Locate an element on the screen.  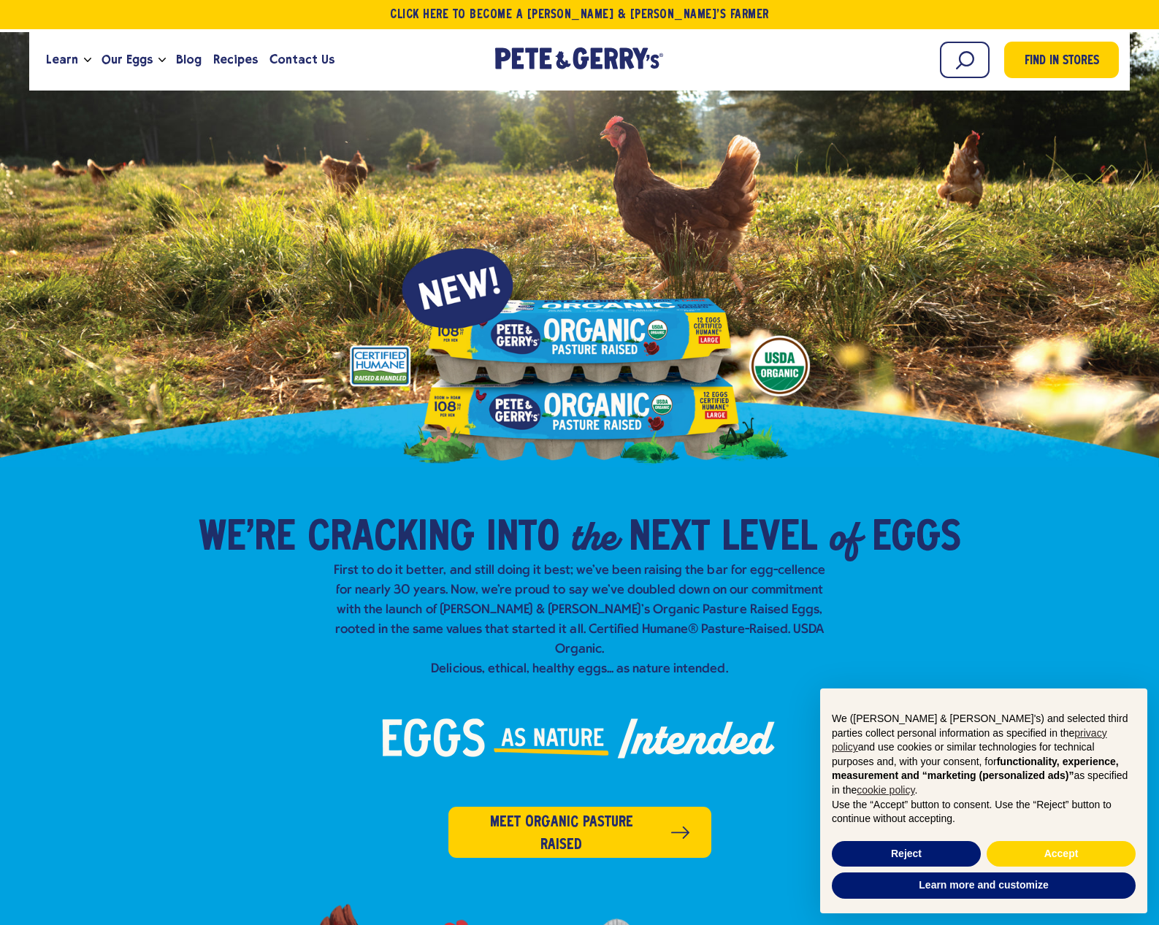
a: Find in Stores is located at coordinates (1061, 60).